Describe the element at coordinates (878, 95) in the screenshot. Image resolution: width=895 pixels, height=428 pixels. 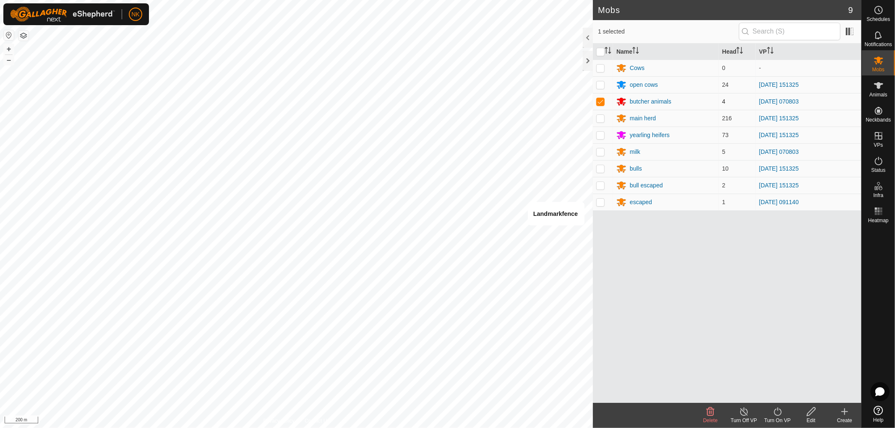
I see `span: Animals` at that location.